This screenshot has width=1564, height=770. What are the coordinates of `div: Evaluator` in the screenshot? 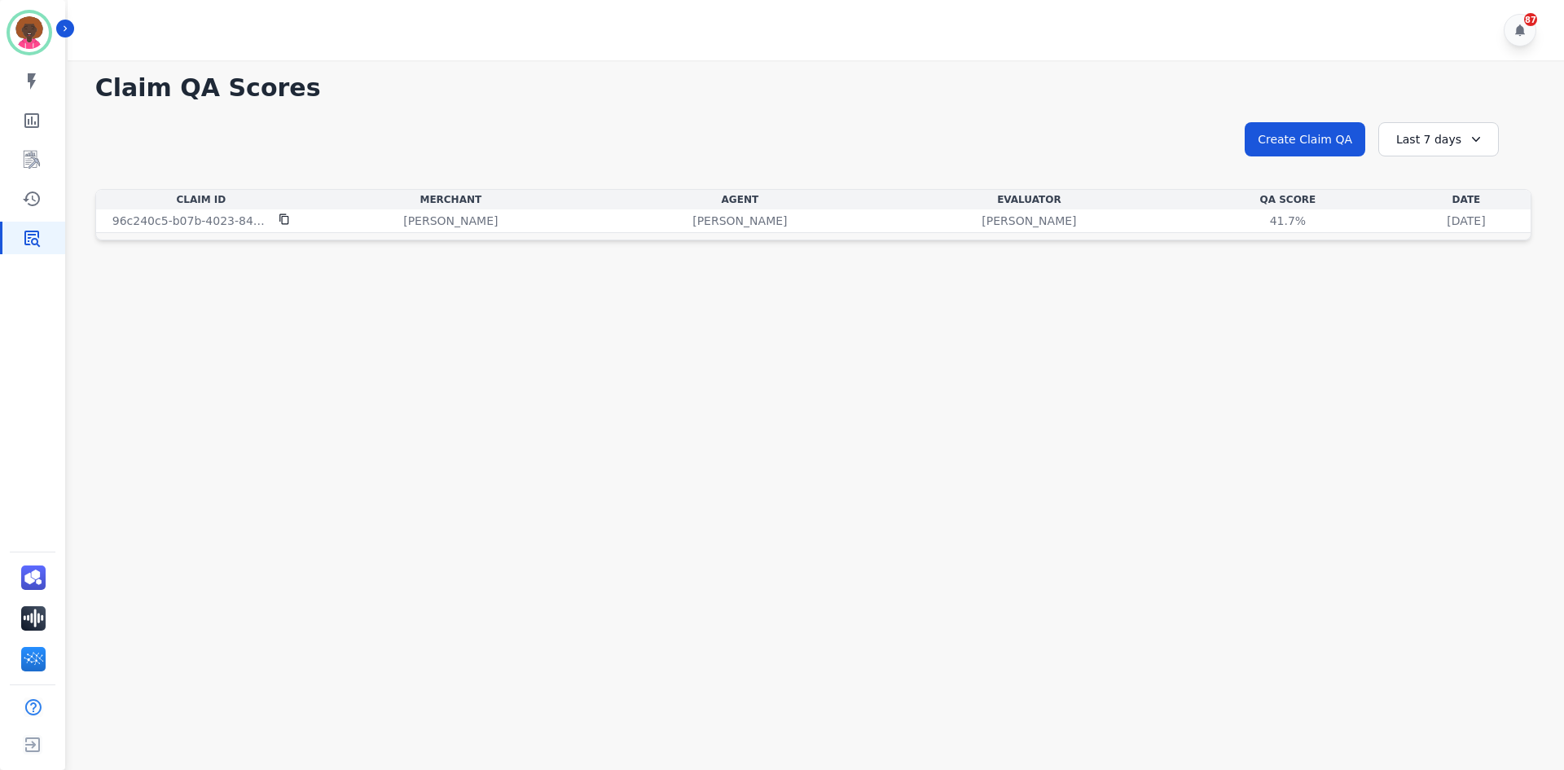 It's located at (1029, 200).